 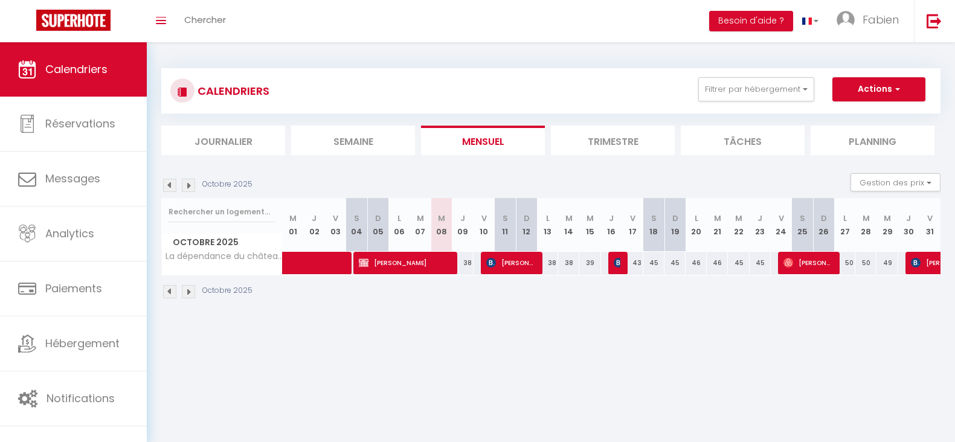 What do you see at coordinates (872, 140) in the screenshot?
I see `li: Planning` at bounding box center [872, 140].